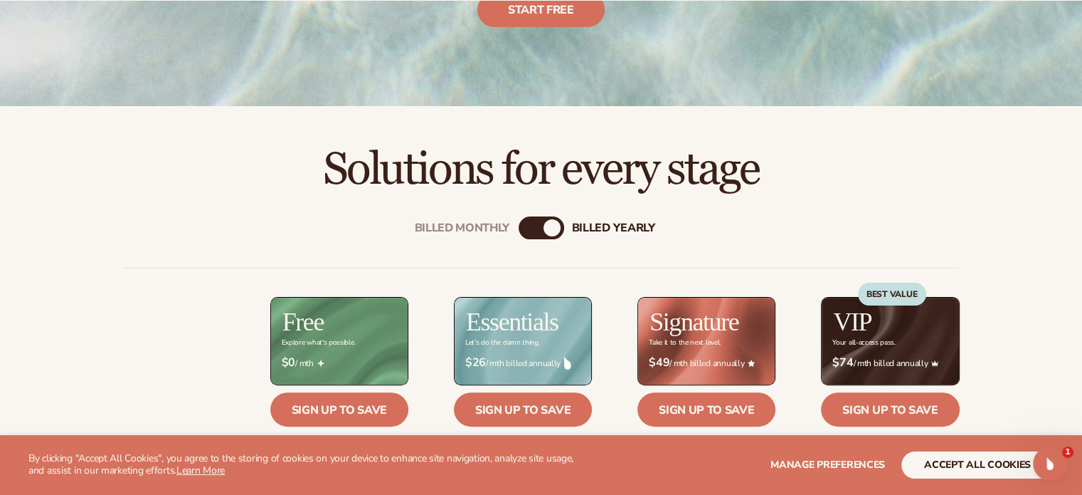  I want to click on img: Crown_2d87c031-1b5a-4345-8312-a4356ddcde98.png, so click(935, 363).